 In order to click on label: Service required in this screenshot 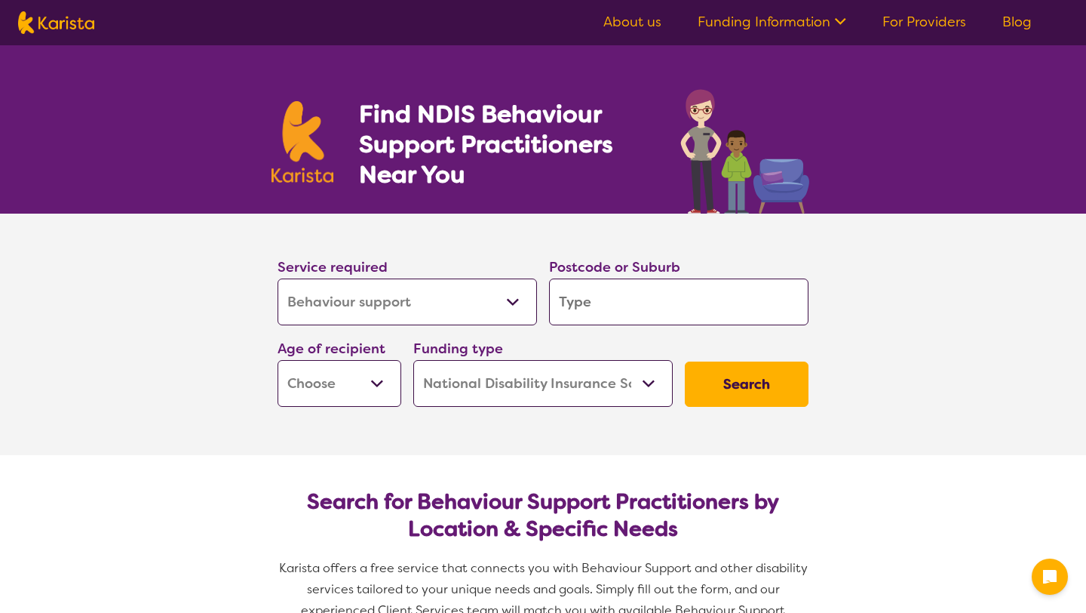, I will do `click(333, 267)`.